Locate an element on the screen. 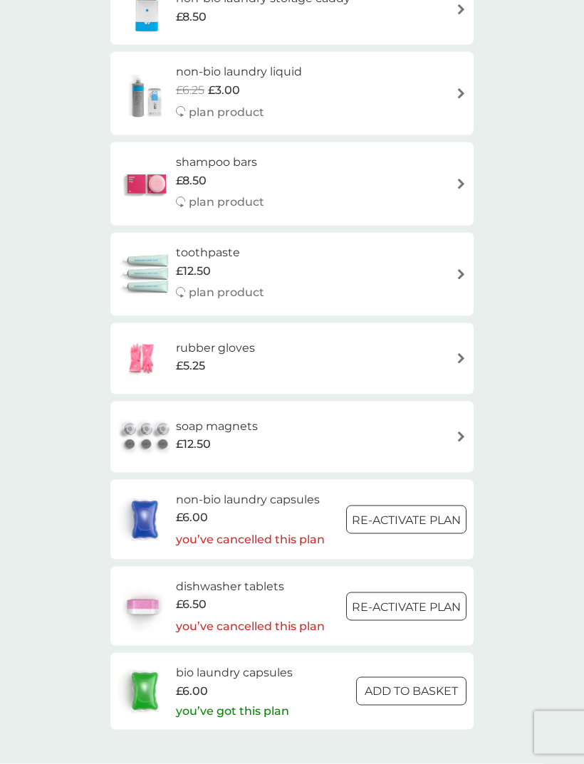 The image size is (584, 764). h6: non-bio laundry capsules is located at coordinates (250, 500).